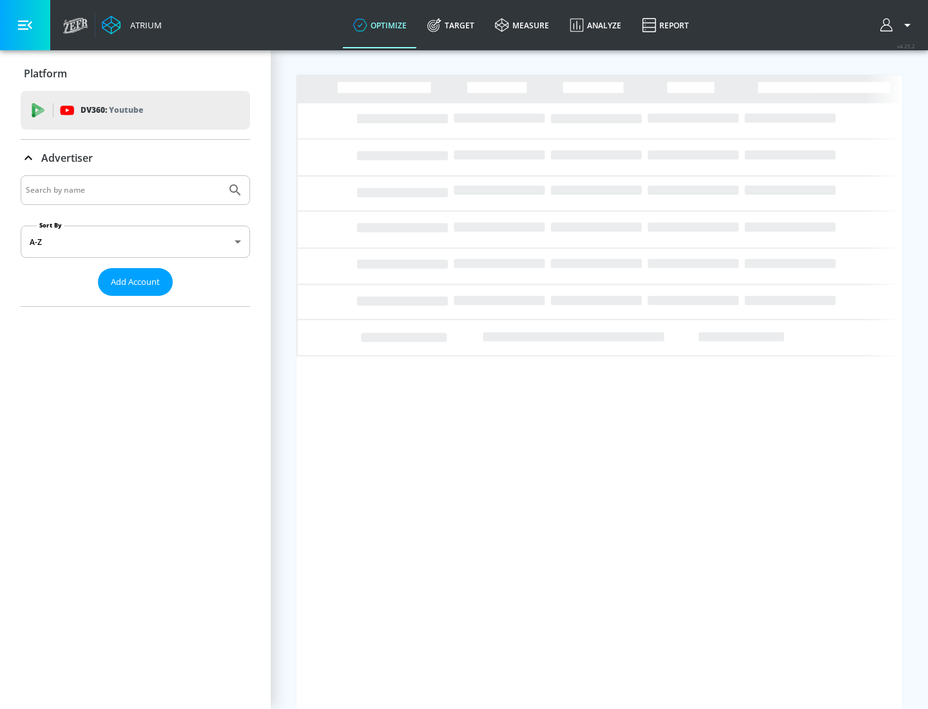 Image resolution: width=928 pixels, height=709 pixels. What do you see at coordinates (45, 73) in the screenshot?
I see `p: Platform` at bounding box center [45, 73].